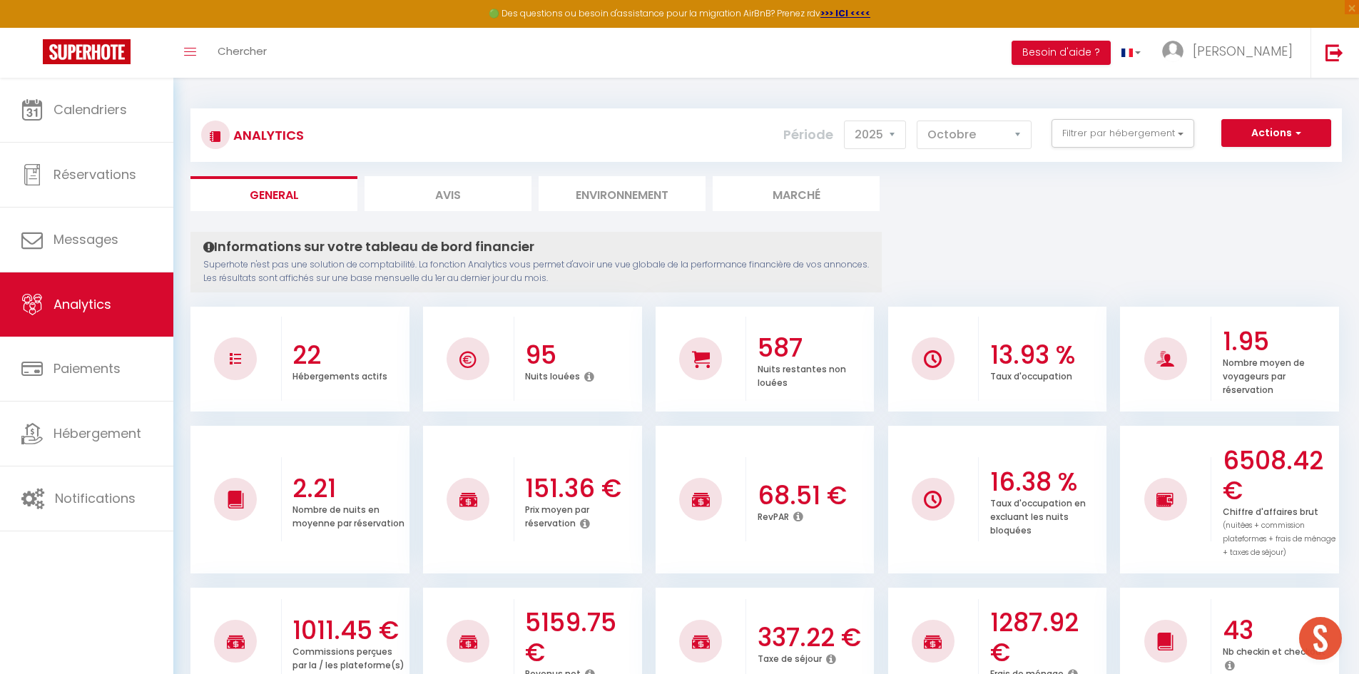 The width and height of the screenshot is (1359, 674). Describe the element at coordinates (536, 247) in the screenshot. I see `h4: Informations sur votre tableau de bord financier` at that location.